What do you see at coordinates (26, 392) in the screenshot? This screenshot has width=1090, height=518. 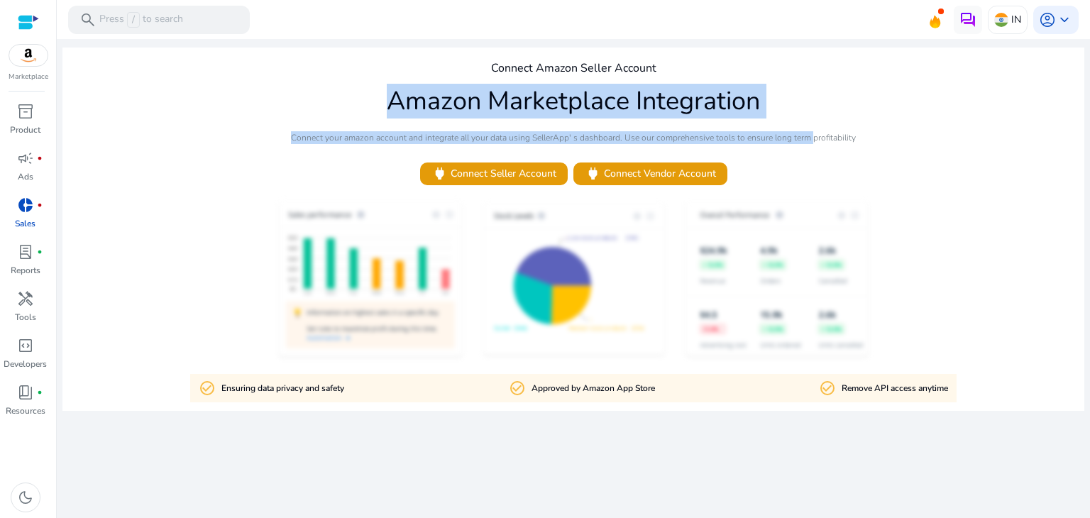 I see `span: book_4` at bounding box center [26, 392].